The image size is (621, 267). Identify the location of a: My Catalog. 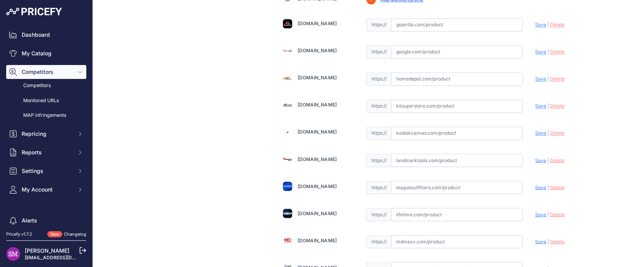
(46, 53).